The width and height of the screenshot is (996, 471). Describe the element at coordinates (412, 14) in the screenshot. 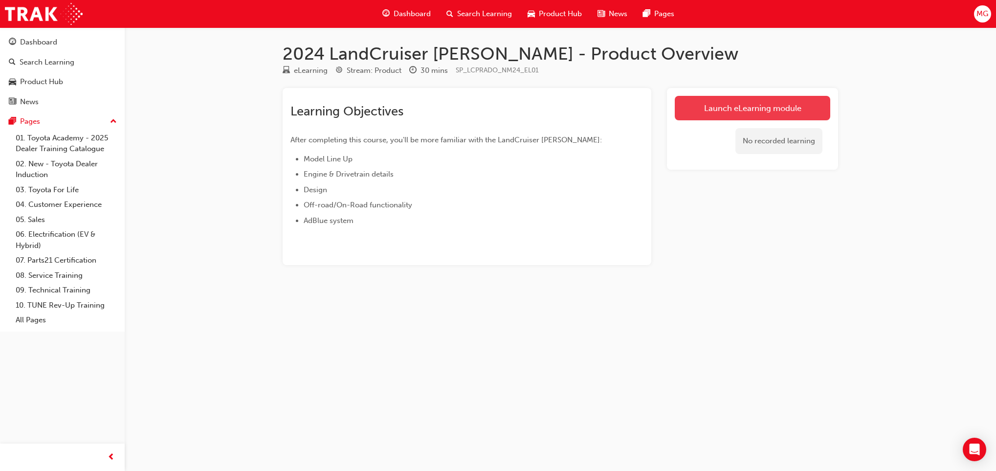

I see `span: Dashboard` at that location.